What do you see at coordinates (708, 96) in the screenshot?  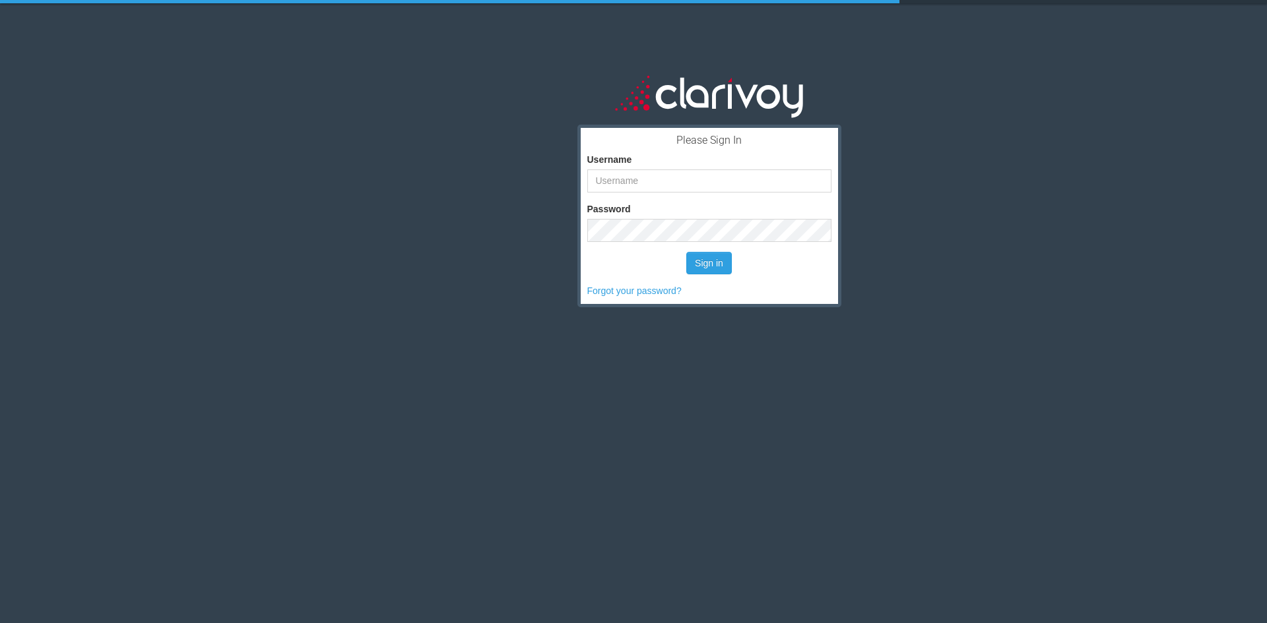 I see `img: clarivoy_whitetext_transbg.svg` at bounding box center [708, 96].